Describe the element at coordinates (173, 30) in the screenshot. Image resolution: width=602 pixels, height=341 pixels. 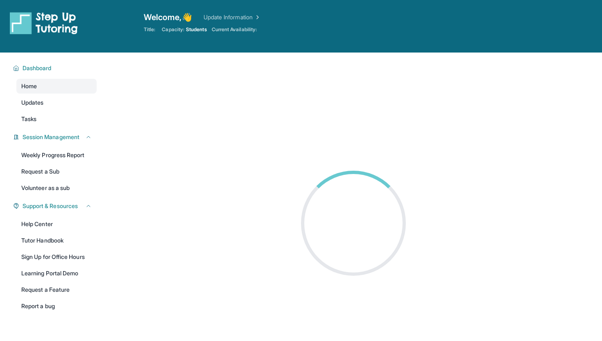
I see `span: Capacity:` at that location.